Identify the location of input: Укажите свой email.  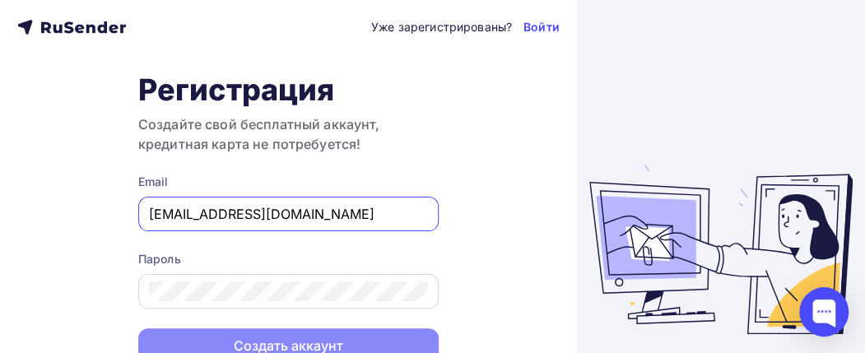
(288, 214).